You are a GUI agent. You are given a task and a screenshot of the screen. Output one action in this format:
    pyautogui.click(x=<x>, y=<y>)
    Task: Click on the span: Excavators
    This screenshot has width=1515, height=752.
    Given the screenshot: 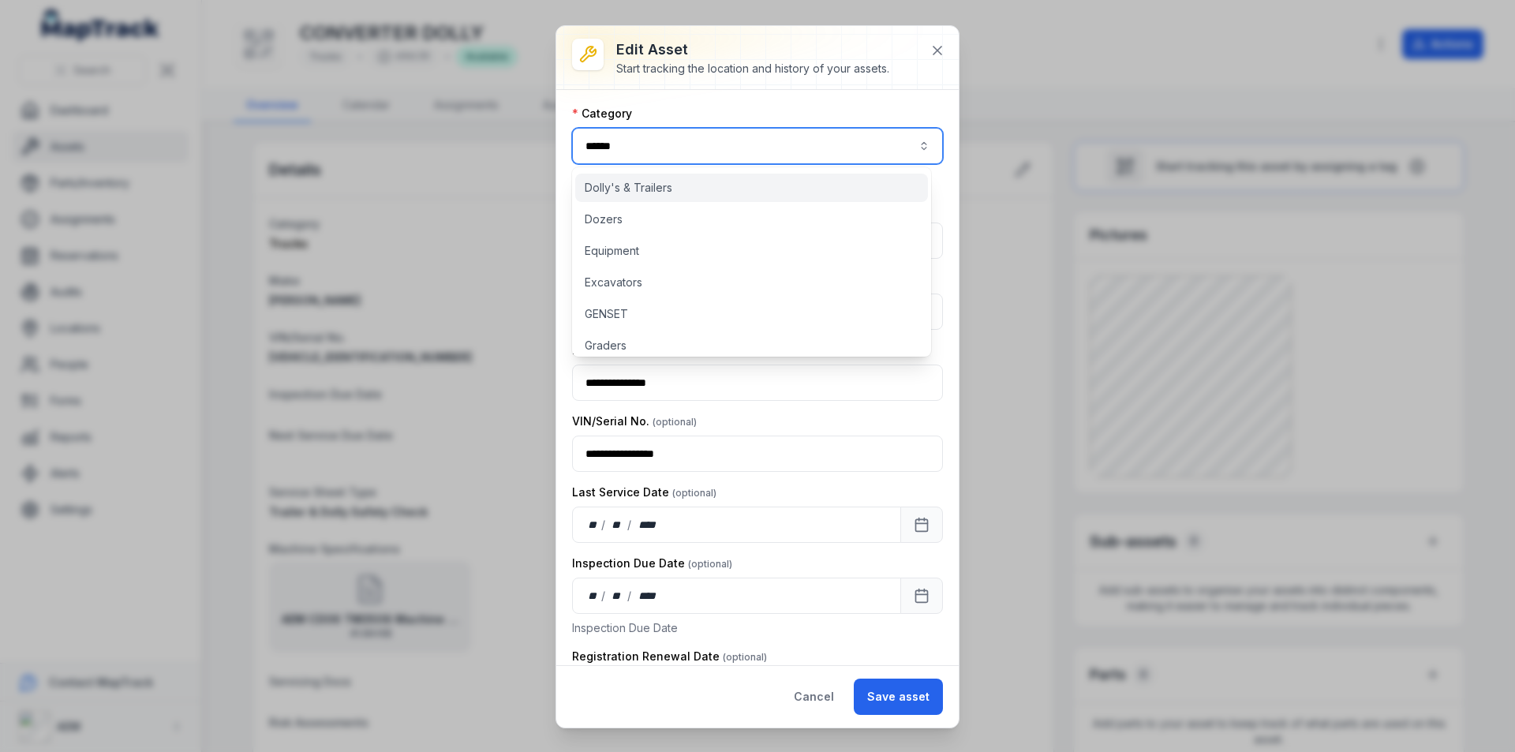 What is the action you would take?
    pyautogui.click(x=613, y=283)
    